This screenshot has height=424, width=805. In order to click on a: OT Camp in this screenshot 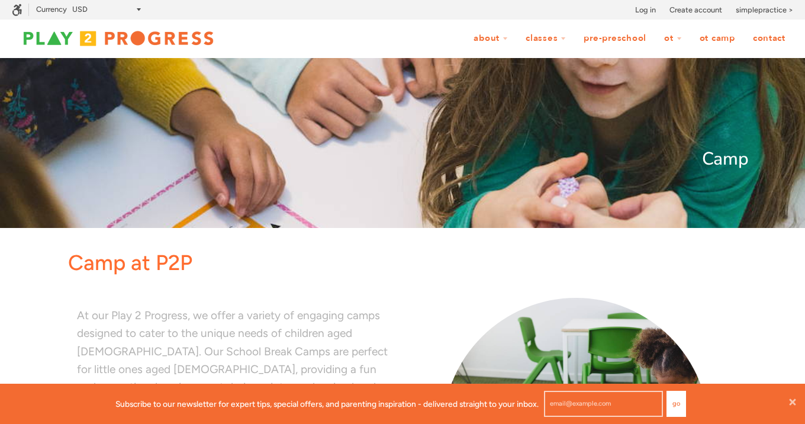, I will do `click(717, 38)`.